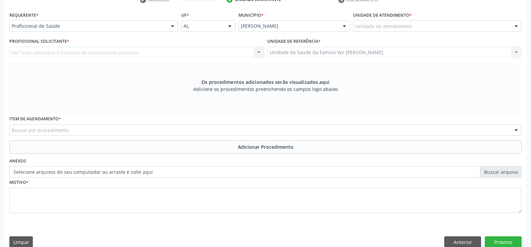 Image resolution: width=531 pixels, height=247 pixels. What do you see at coordinates (382, 15) in the screenshot?
I see `label: Unidade de atendimento` at bounding box center [382, 15].